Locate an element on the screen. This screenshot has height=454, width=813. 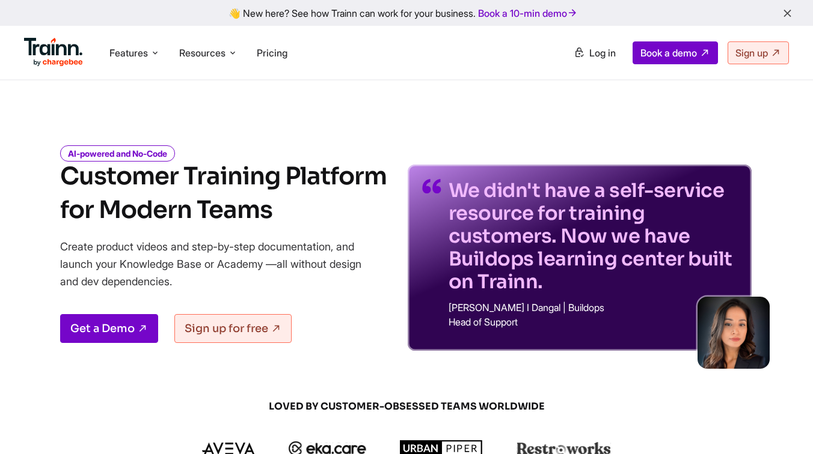
a: Sign up is located at coordinates (758, 53).